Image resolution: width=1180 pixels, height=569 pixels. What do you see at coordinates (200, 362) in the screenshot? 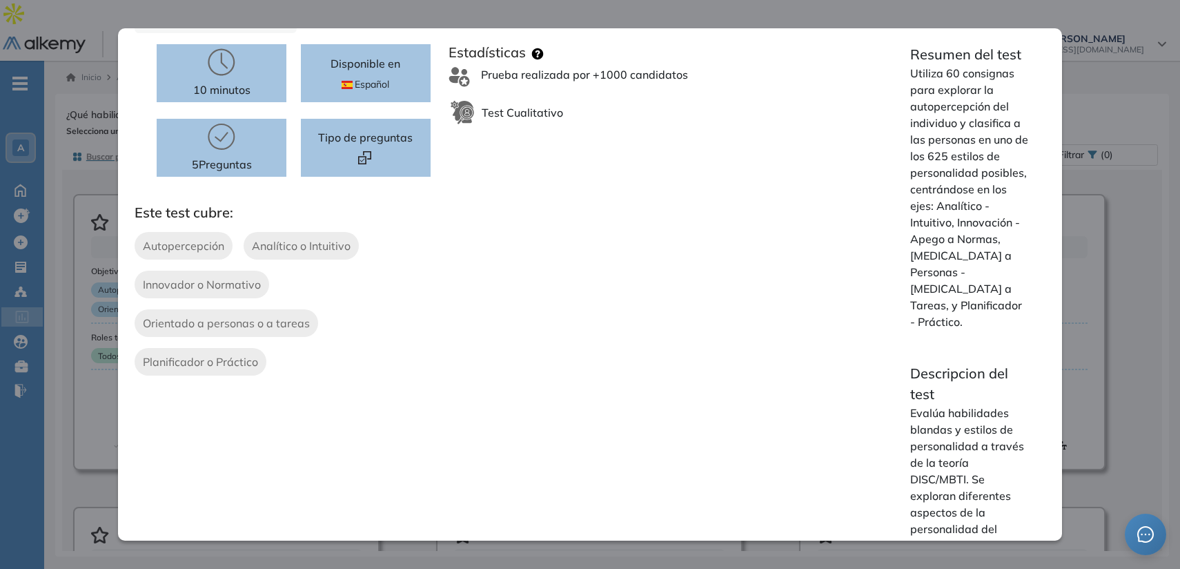
I see `span: Planificador o Práctico` at bounding box center [200, 362].